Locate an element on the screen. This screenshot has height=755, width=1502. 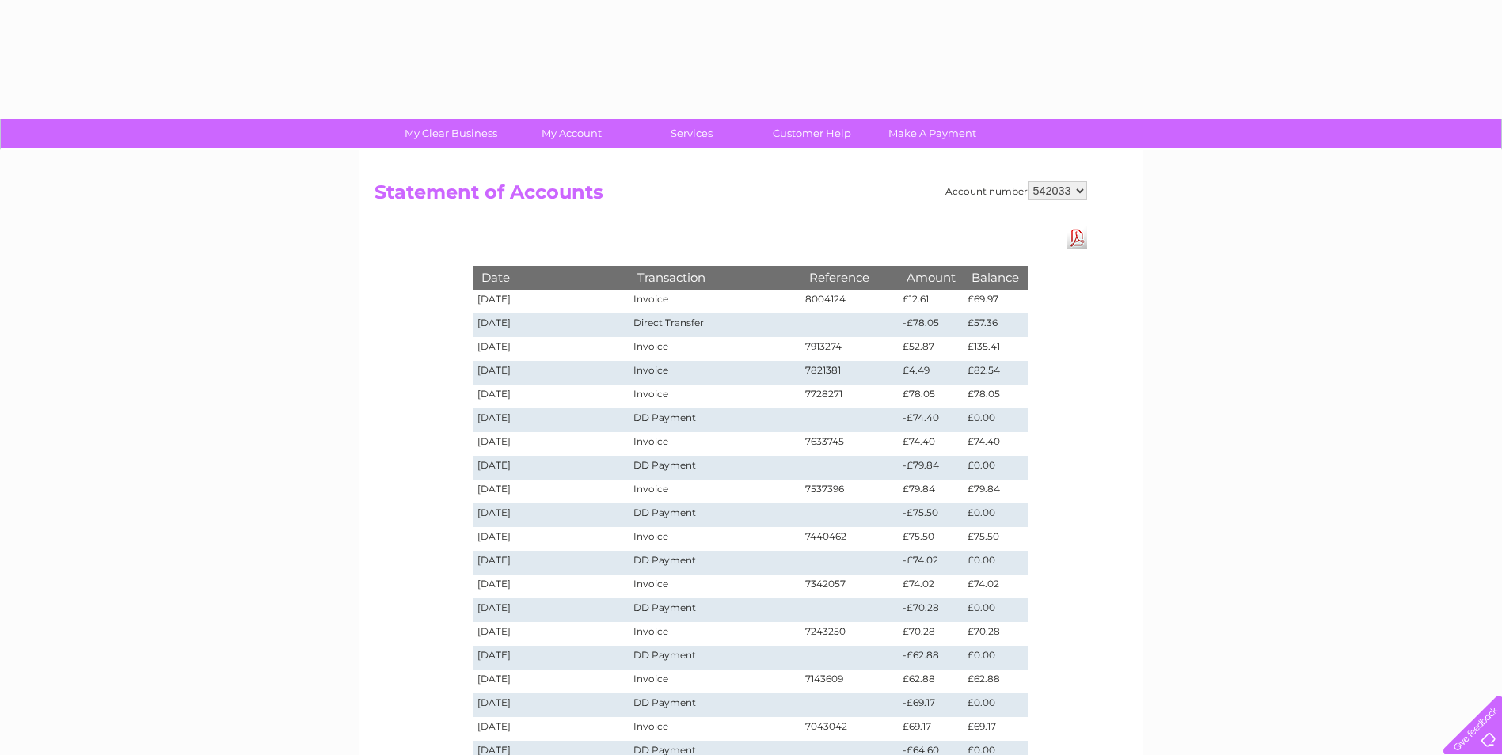
td: 7440462 is located at coordinates (850, 539).